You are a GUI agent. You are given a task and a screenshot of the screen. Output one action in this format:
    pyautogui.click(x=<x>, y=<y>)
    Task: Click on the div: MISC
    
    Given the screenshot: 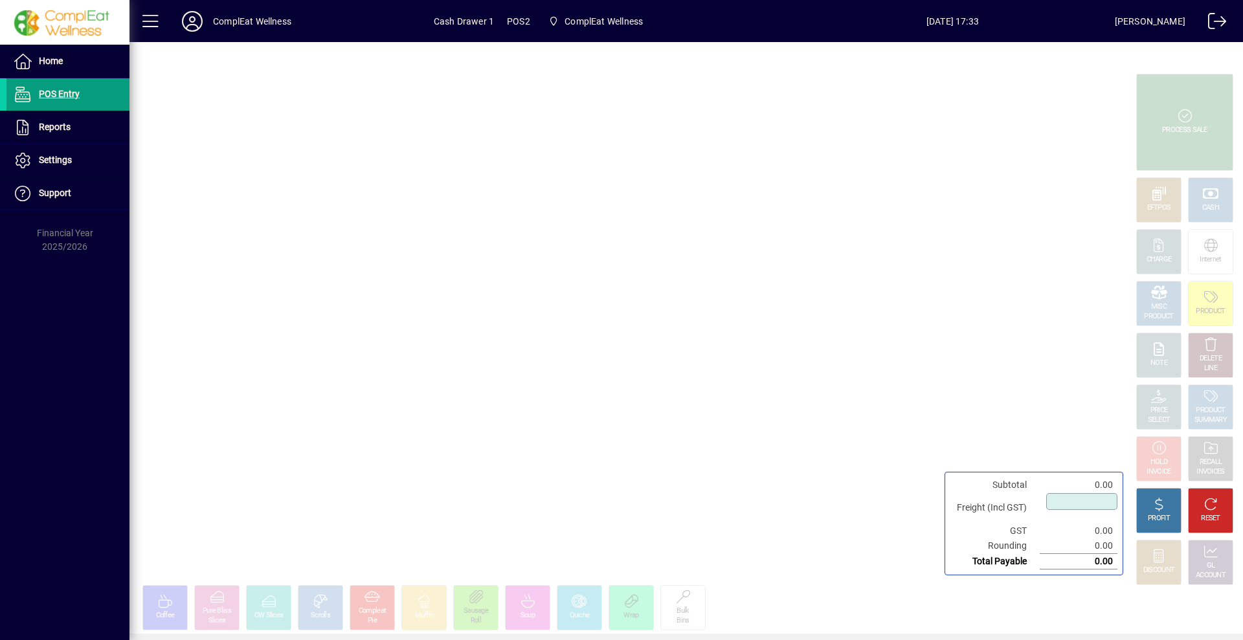 What is the action you would take?
    pyautogui.click(x=1159, y=307)
    